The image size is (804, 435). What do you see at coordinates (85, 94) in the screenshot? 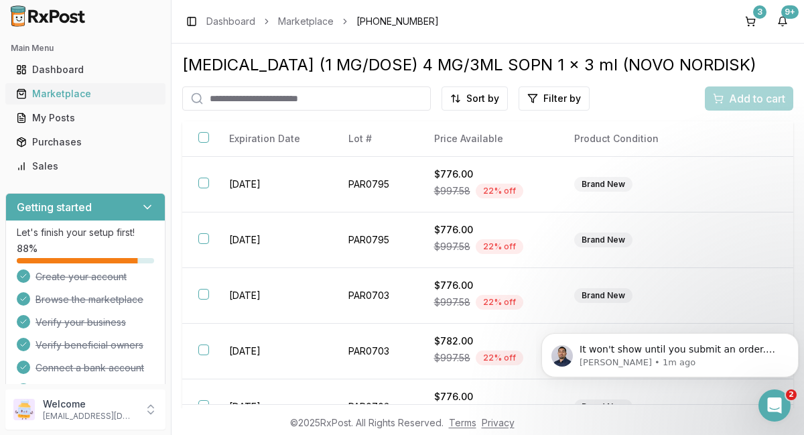
I see `div: Marketplace` at bounding box center [85, 94].